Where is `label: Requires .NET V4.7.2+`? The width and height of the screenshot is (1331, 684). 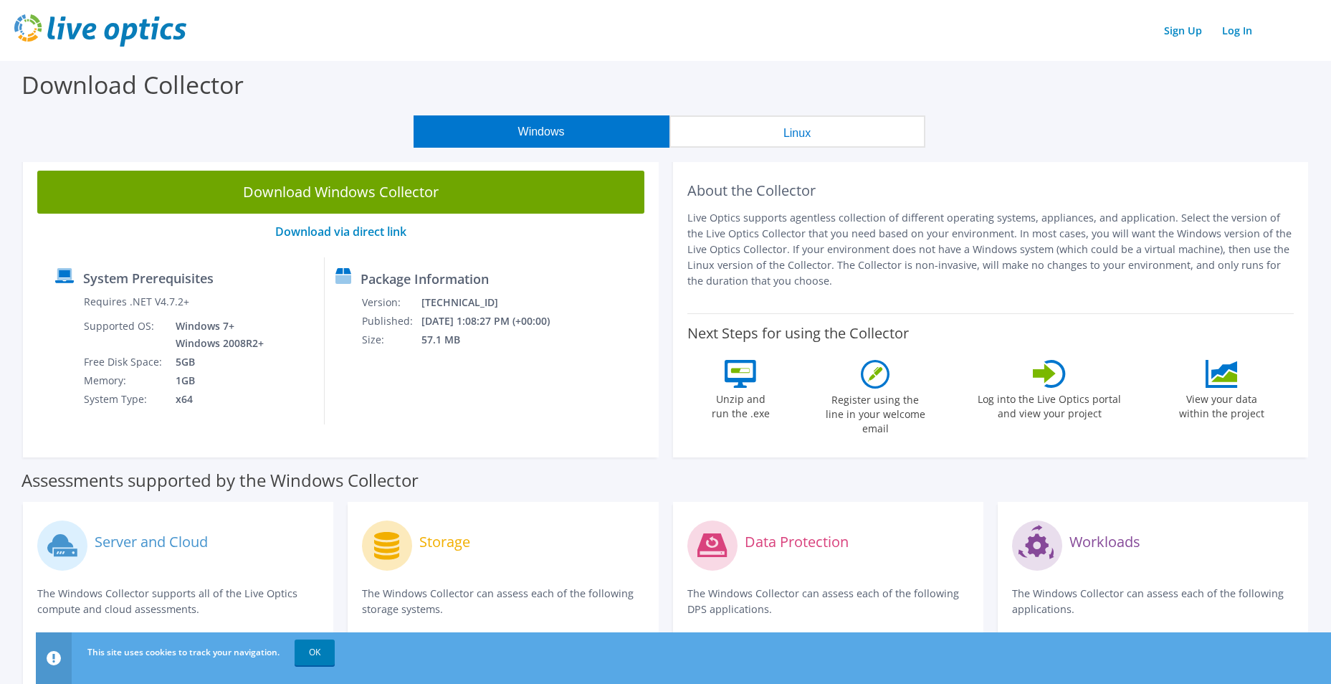 label: Requires .NET V4.7.2+ is located at coordinates (136, 302).